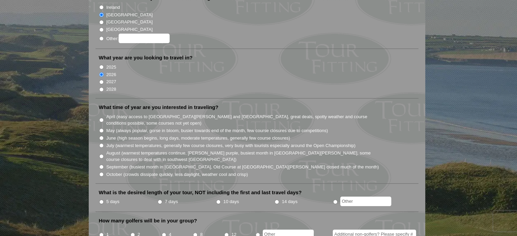  I want to click on label: 2026, so click(111, 75).